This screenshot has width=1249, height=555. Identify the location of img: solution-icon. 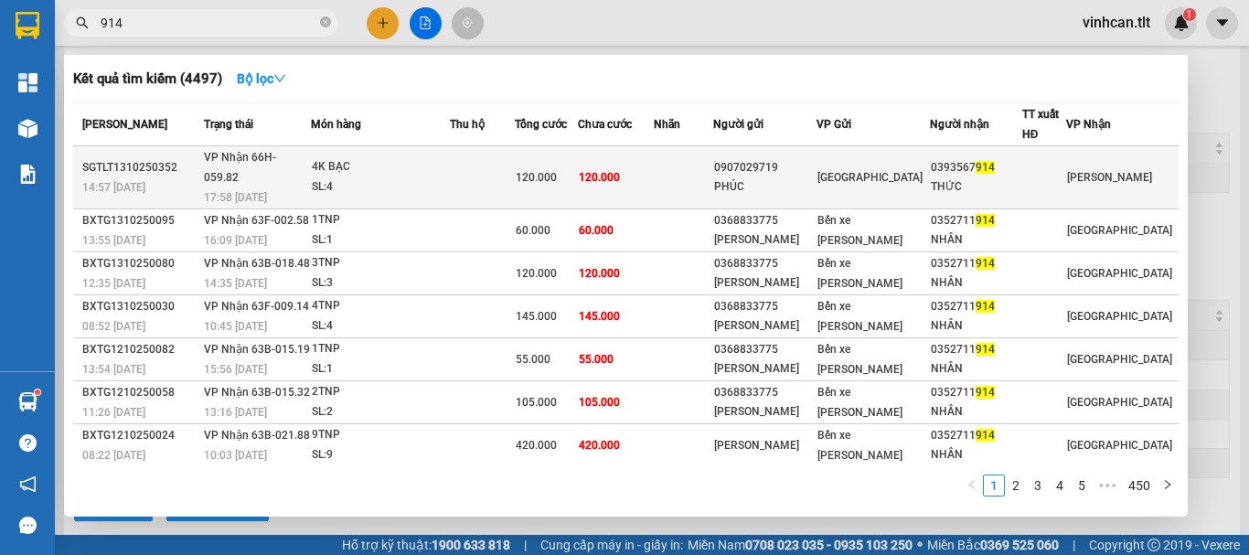
(27, 174).